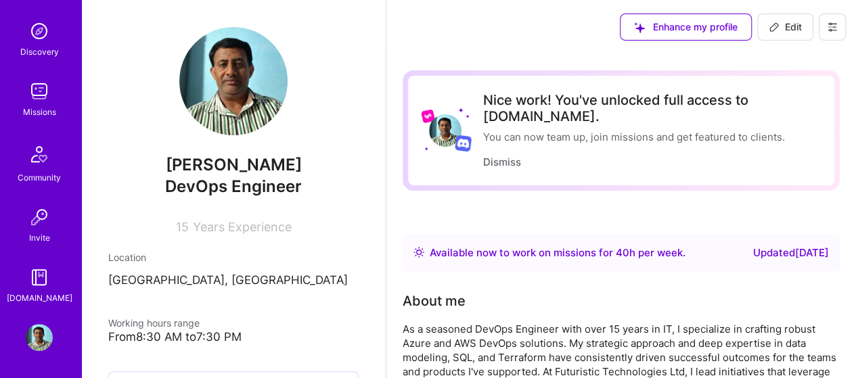 Image resolution: width=856 pixels, height=378 pixels. I want to click on img: Invite, so click(39, 217).